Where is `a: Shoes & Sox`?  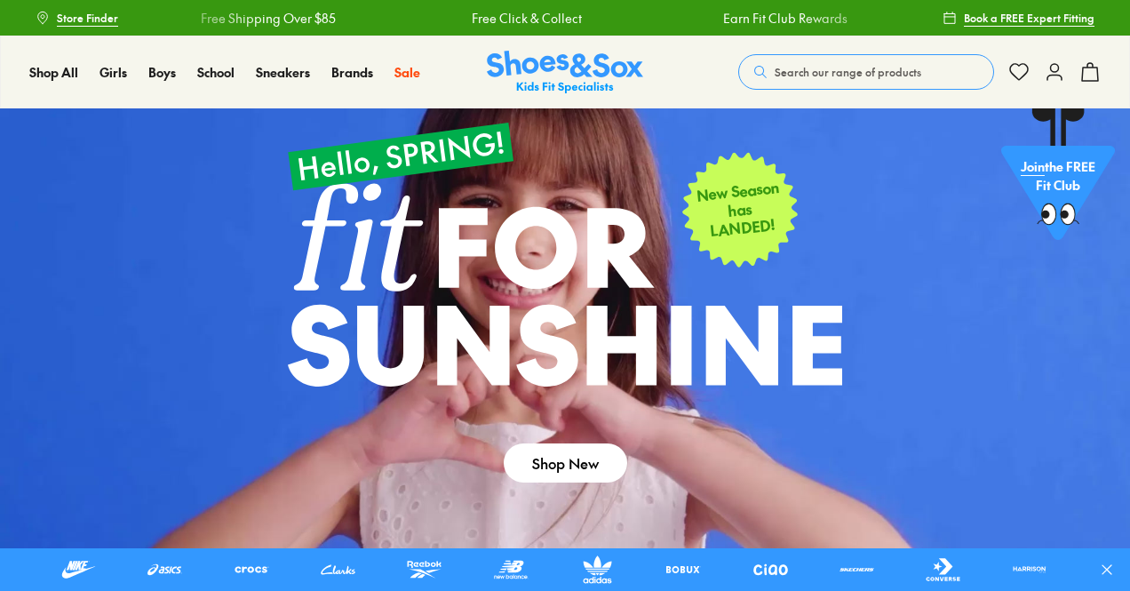
a: Shoes & Sox is located at coordinates (565, 72).